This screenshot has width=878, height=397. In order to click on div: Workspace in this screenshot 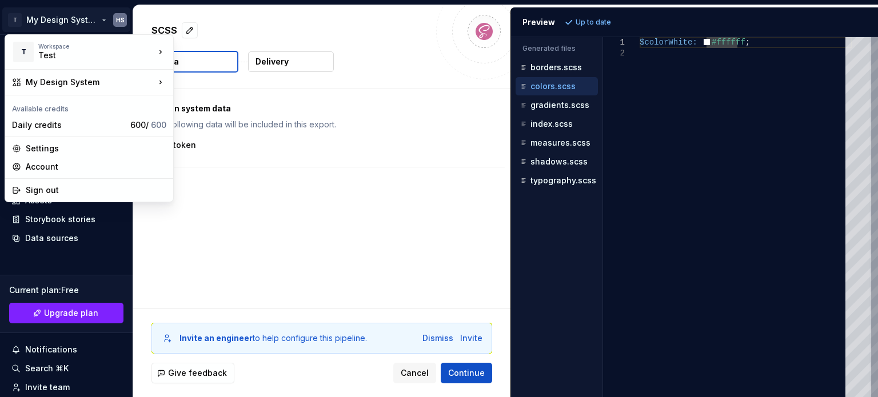, I will do `click(97, 46)`.